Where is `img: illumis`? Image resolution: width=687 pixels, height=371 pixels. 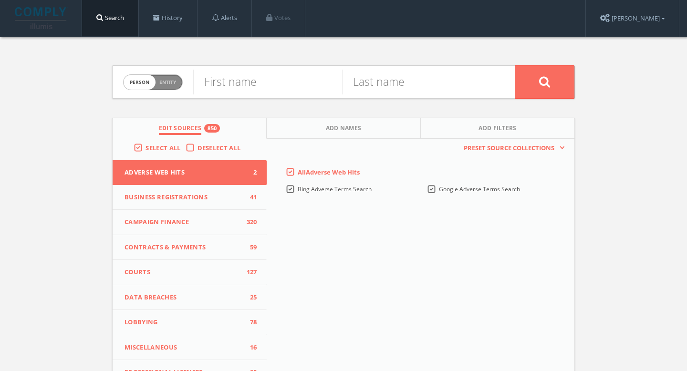
img: illumis is located at coordinates (42, 18).